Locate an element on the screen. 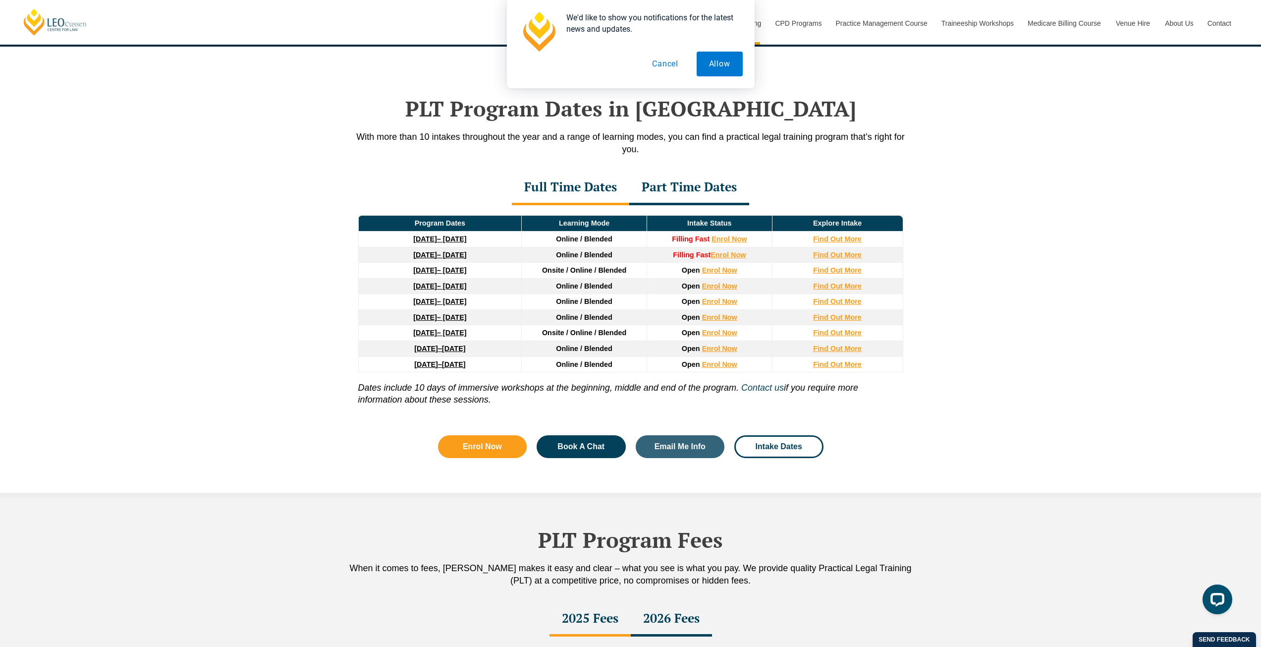  span: Enrol Now is located at coordinates (482, 446).